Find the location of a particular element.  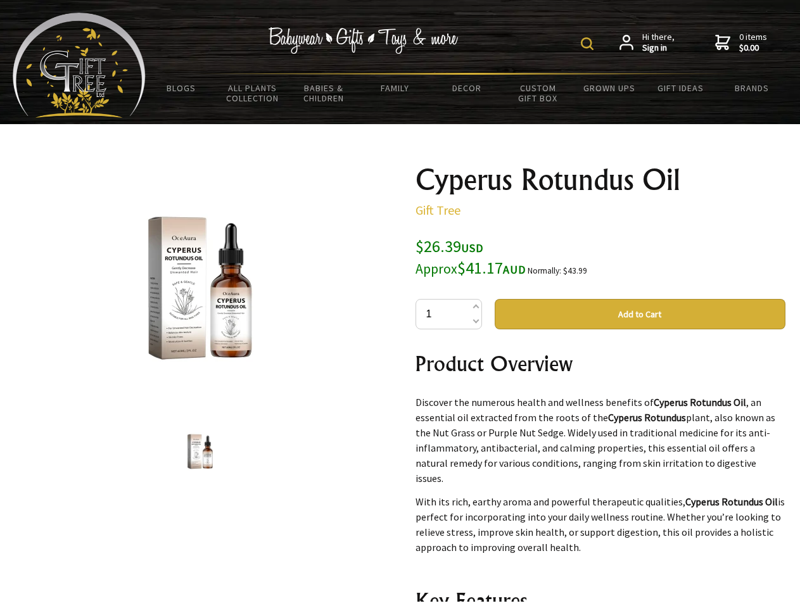

a: Family is located at coordinates (395, 88).